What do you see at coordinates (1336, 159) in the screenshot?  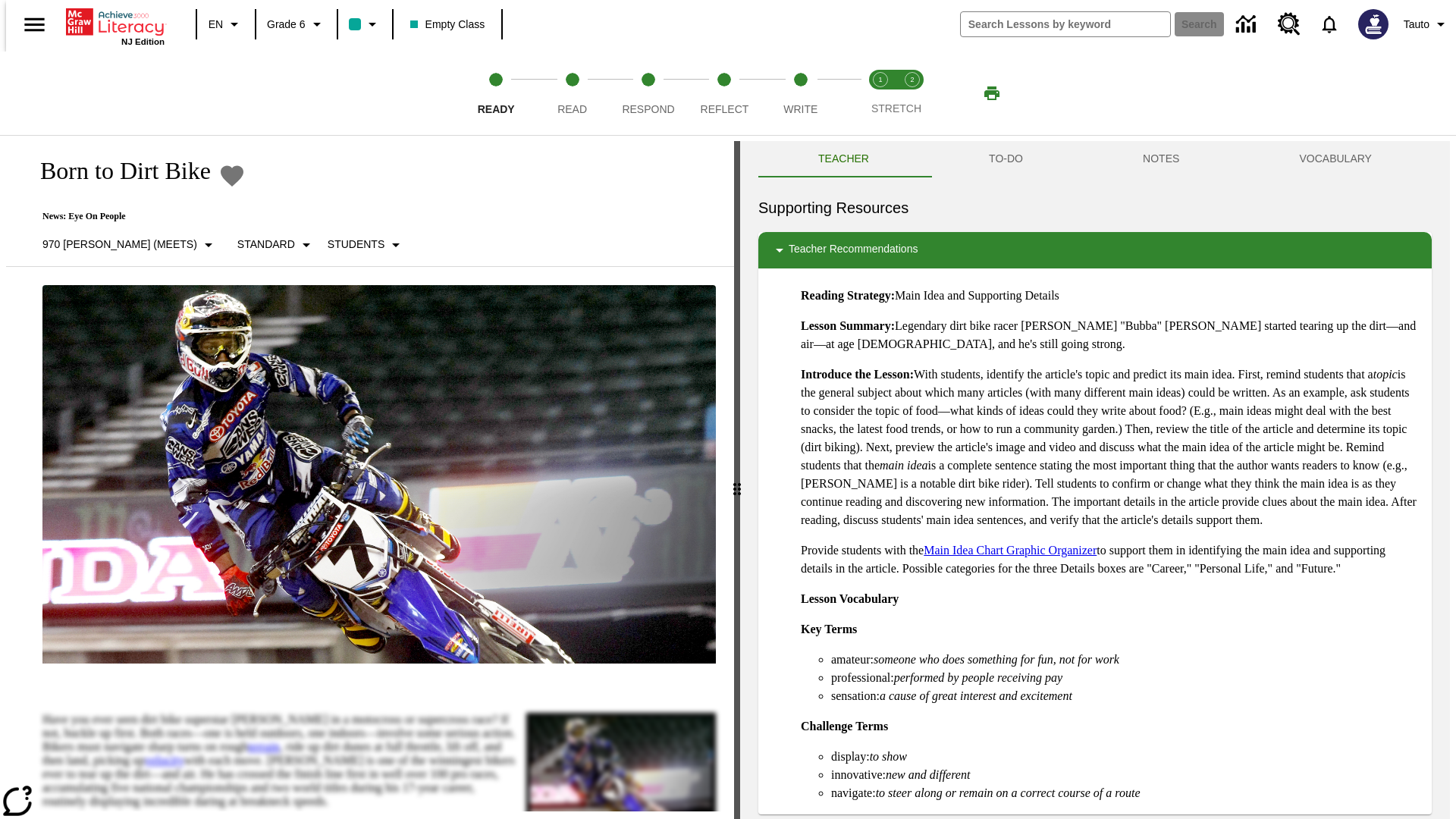 I see `button: VOCABULARY` at bounding box center [1336, 159].